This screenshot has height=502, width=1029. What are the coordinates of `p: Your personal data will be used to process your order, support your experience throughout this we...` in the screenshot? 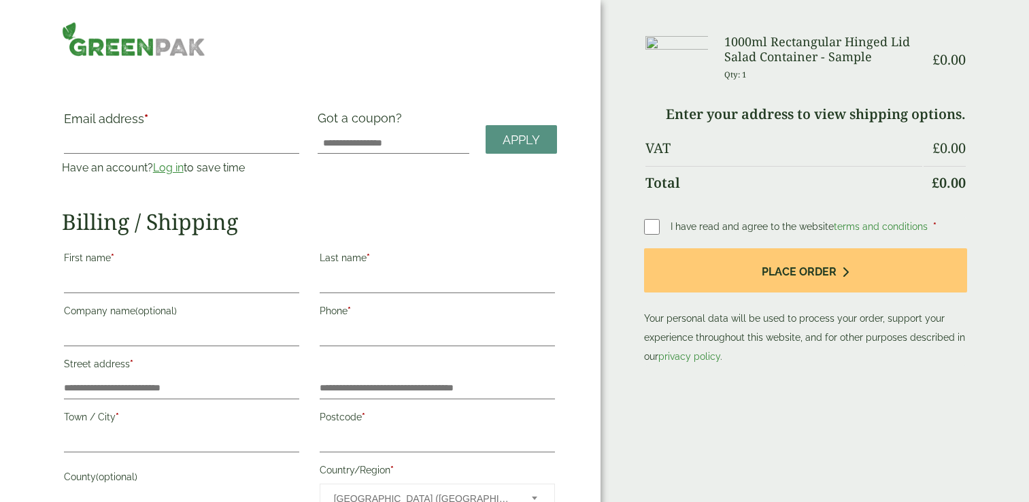 It's located at (806, 307).